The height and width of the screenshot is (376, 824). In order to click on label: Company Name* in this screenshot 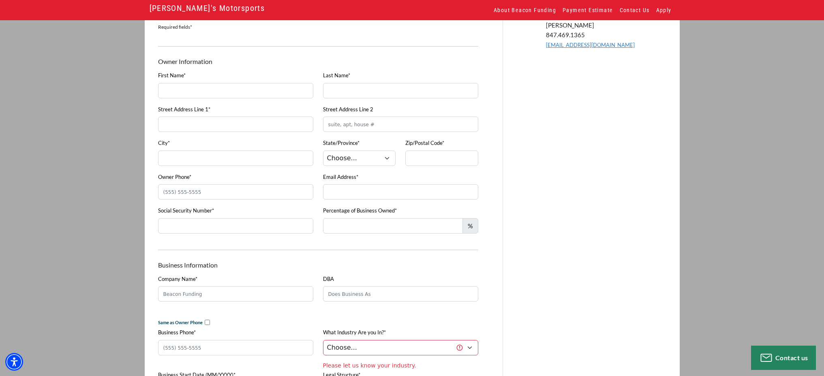, I will do `click(177, 280)`.